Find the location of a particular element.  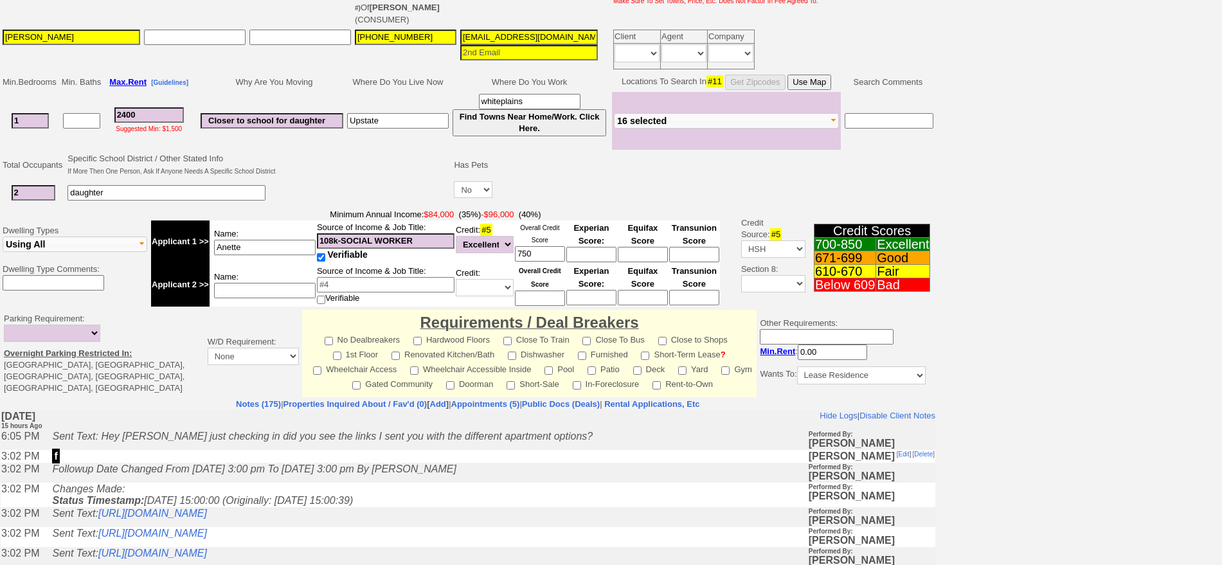

span: 16 selected is located at coordinates (641, 121).